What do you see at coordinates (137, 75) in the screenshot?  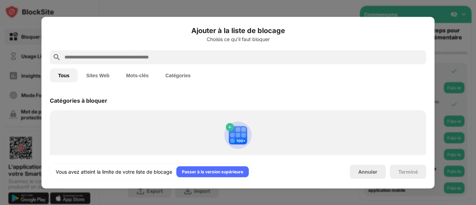 I see `button: Mots-clés` at bounding box center [137, 75].